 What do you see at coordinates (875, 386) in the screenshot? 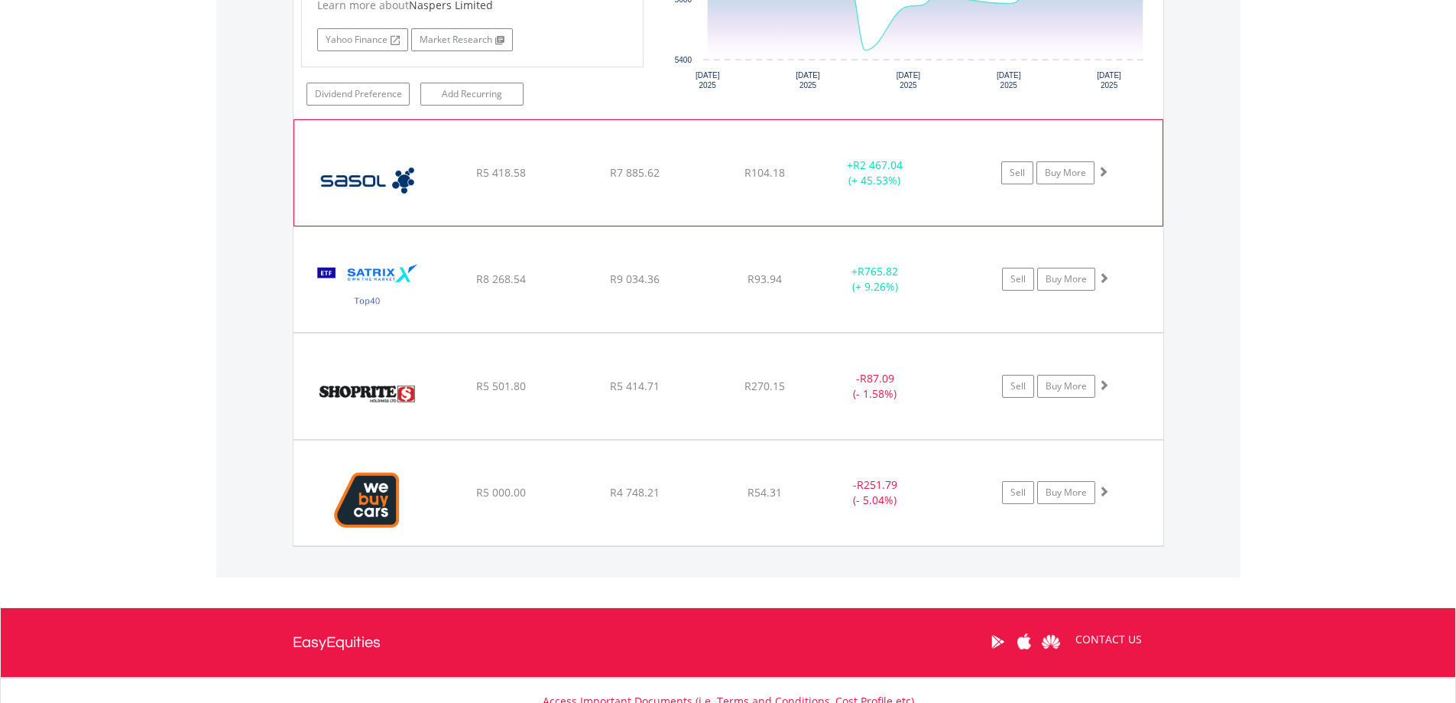
I see `div: - (- 1.58%)` at bounding box center [875, 386].